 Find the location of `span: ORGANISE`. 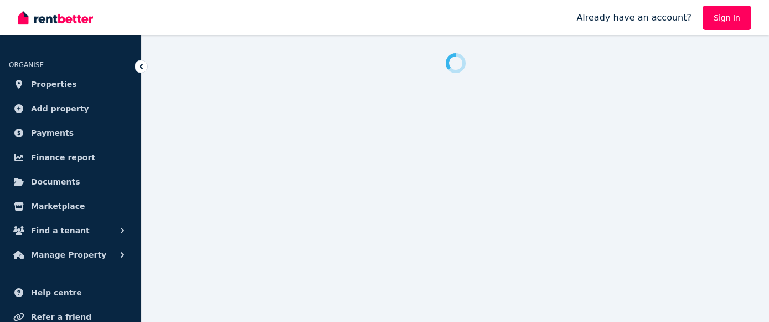

span: ORGANISE is located at coordinates (26, 65).